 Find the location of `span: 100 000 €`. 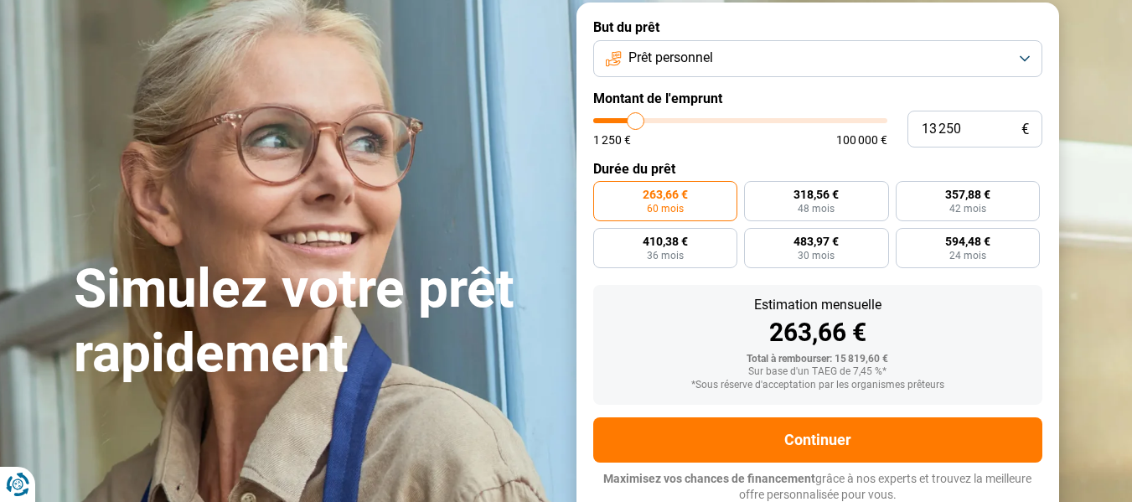

span: 100 000 € is located at coordinates (862, 140).